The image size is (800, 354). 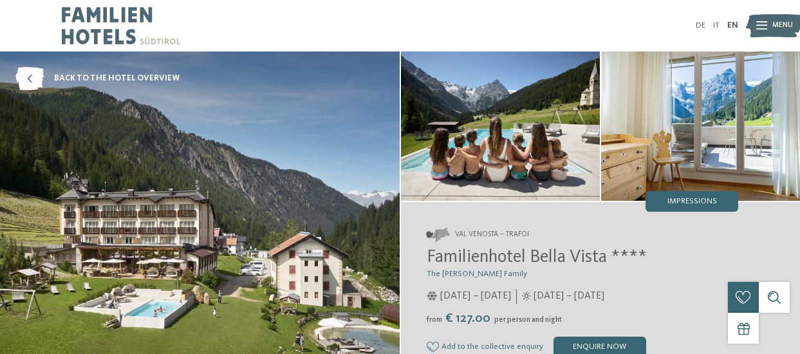 What do you see at coordinates (527, 320) in the screenshot?
I see `span: per person and night` at bounding box center [527, 320].